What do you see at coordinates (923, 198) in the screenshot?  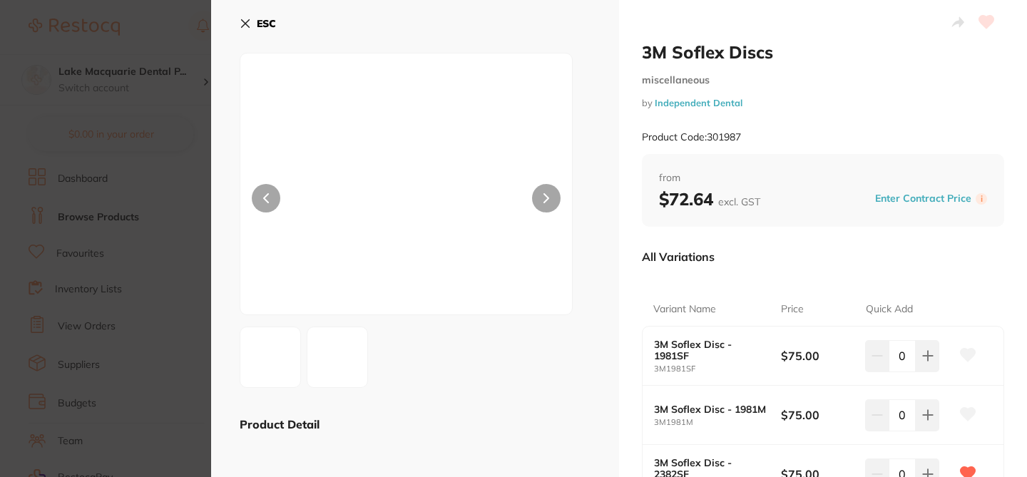 I see `button: Enter Contract Price` at bounding box center [923, 198].